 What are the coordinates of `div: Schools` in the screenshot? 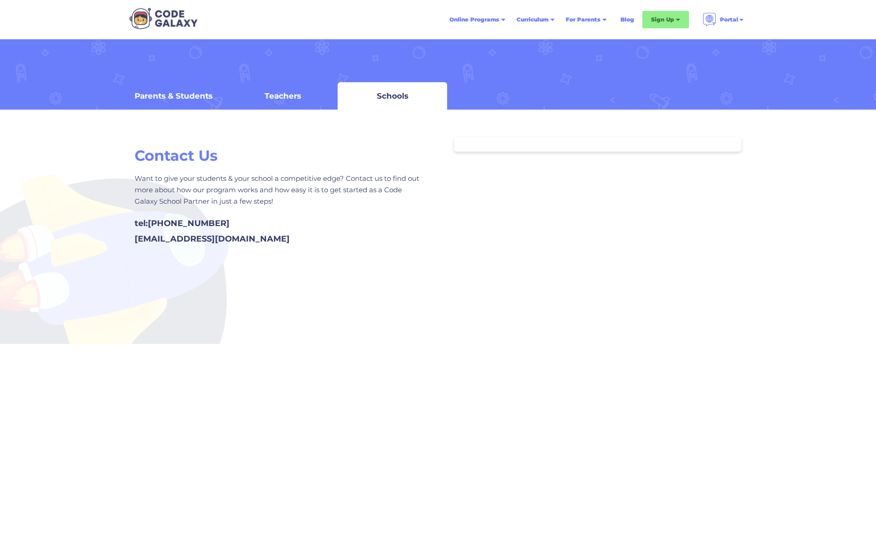 It's located at (392, 96).